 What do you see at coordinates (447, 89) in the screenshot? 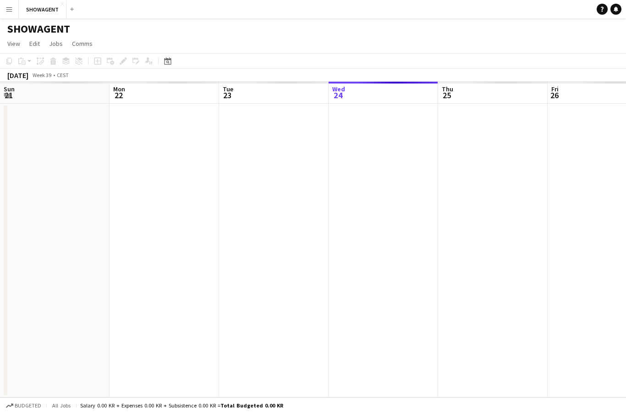
I see `span: Thu` at bounding box center [447, 89].